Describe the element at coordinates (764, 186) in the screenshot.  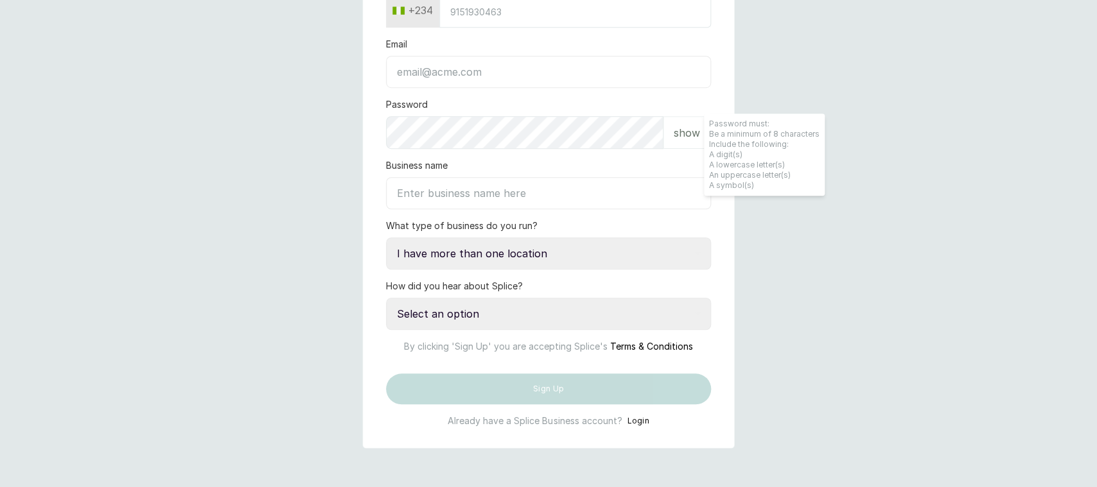
I see `li: A symbol(s)` at that location.